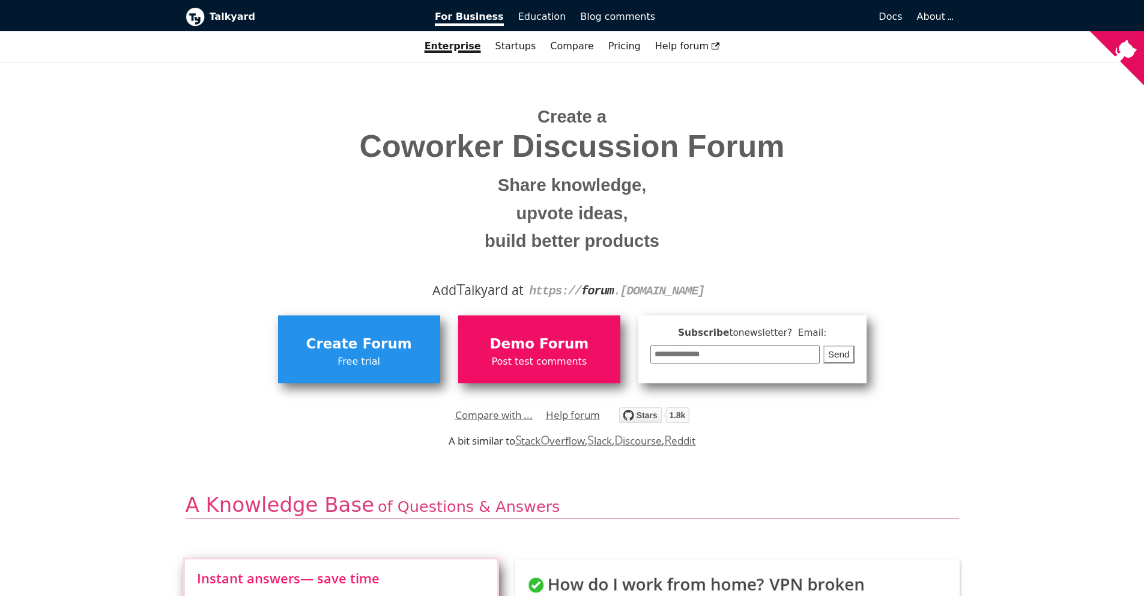 The height and width of the screenshot is (596, 1144). Describe the element at coordinates (668, 440) in the screenshot. I see `span: R` at that location.